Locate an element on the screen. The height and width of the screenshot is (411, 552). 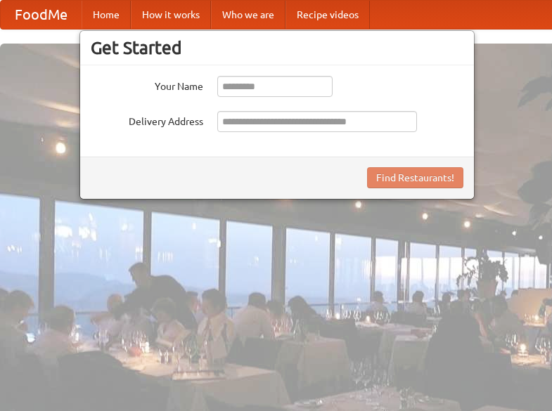
a: FoodMe is located at coordinates (41, 15).